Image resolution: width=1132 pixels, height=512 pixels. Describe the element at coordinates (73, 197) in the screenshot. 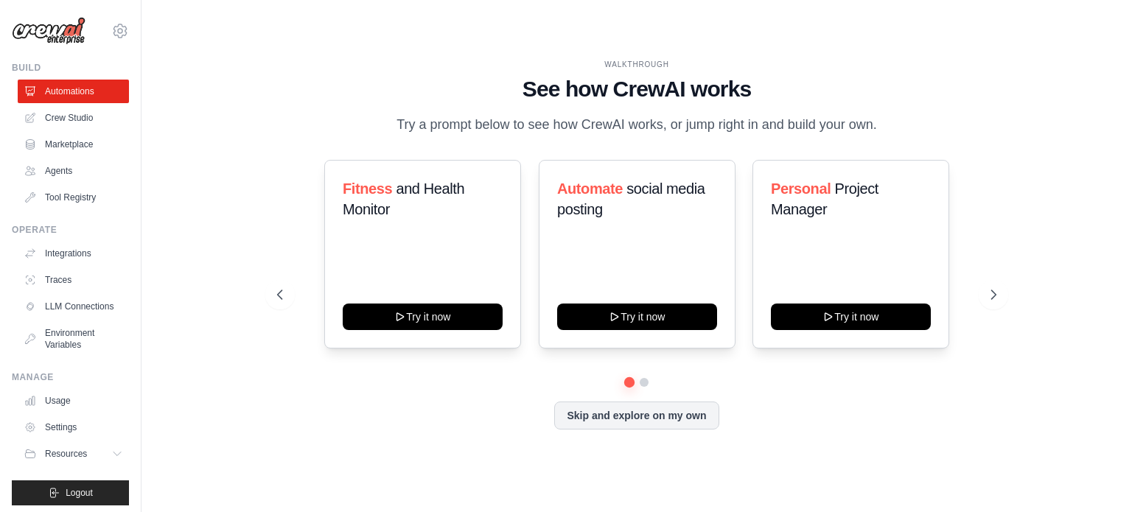

I see `a: Tool Registry` at that location.